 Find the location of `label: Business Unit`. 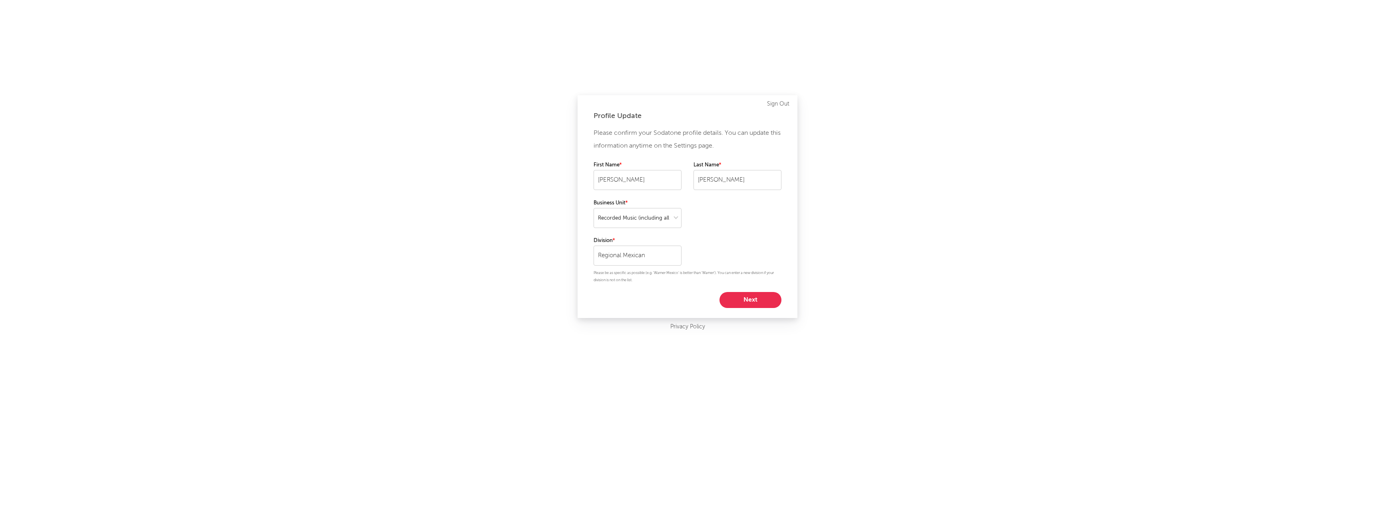

label: Business Unit is located at coordinates (637, 203).